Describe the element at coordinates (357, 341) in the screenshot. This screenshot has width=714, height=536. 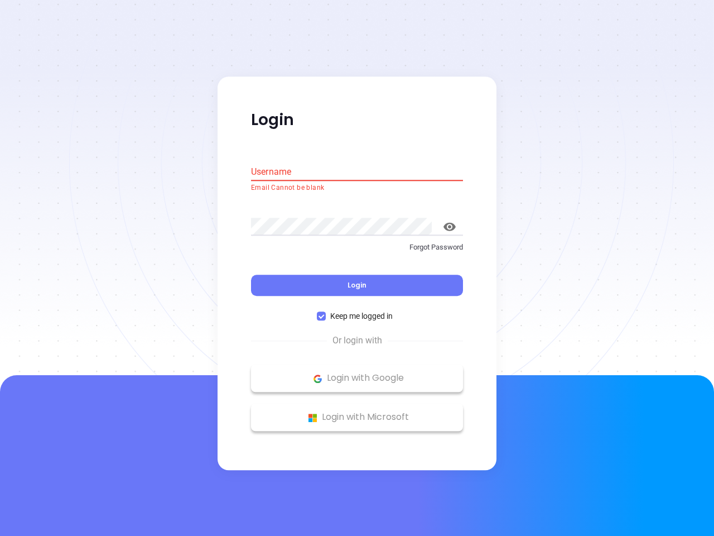
I see `span: Or login with` at that location.